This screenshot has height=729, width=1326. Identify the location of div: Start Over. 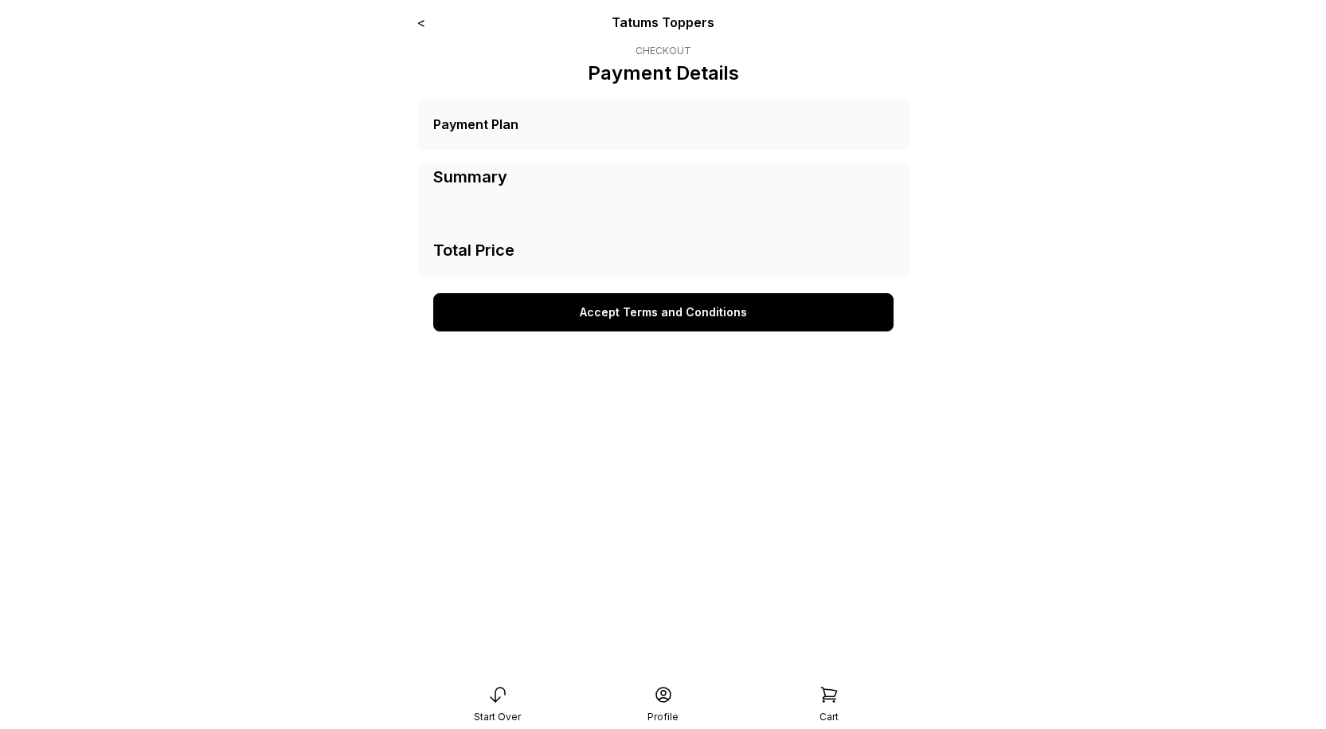
(497, 717).